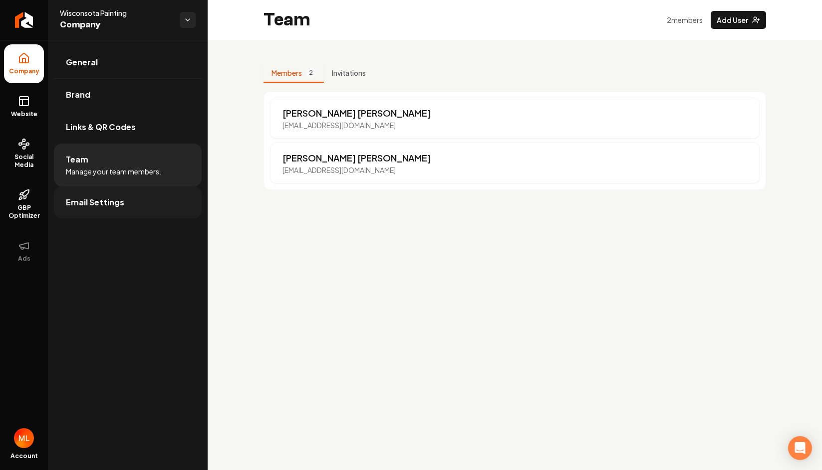  Describe the element at coordinates (349, 73) in the screenshot. I see `button: Invitations` at that location.